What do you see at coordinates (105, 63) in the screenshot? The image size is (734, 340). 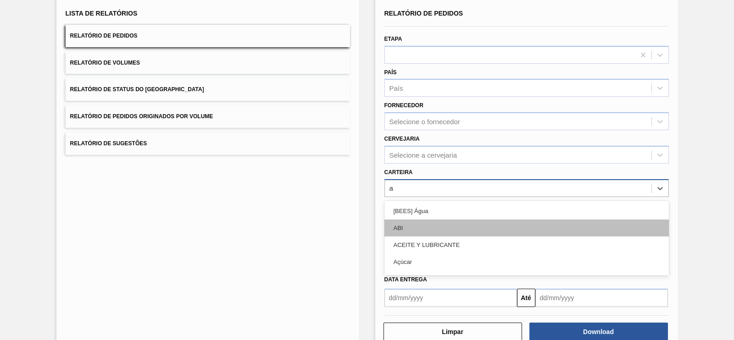 I see `span: Relatório de Volumes` at bounding box center [105, 63].